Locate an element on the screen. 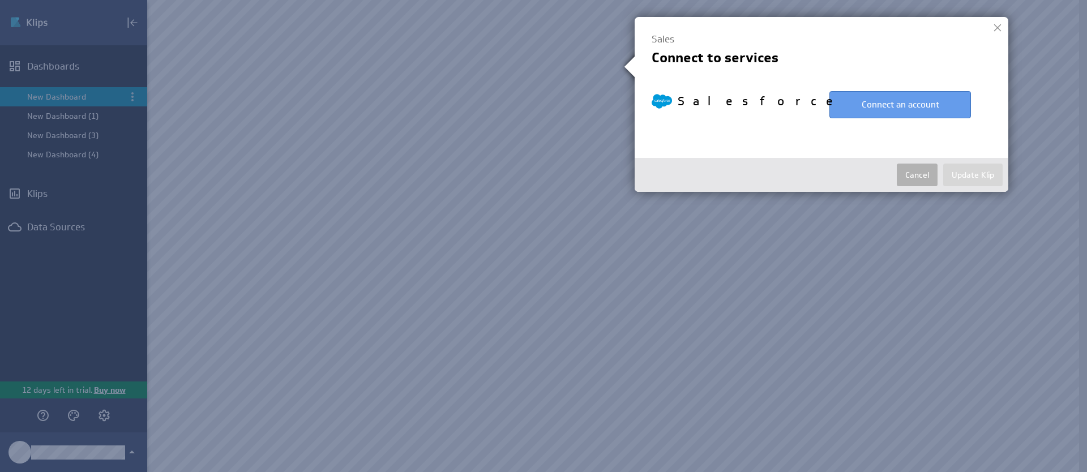 The image size is (1087, 472). button: Update Klip is located at coordinates (973, 175).